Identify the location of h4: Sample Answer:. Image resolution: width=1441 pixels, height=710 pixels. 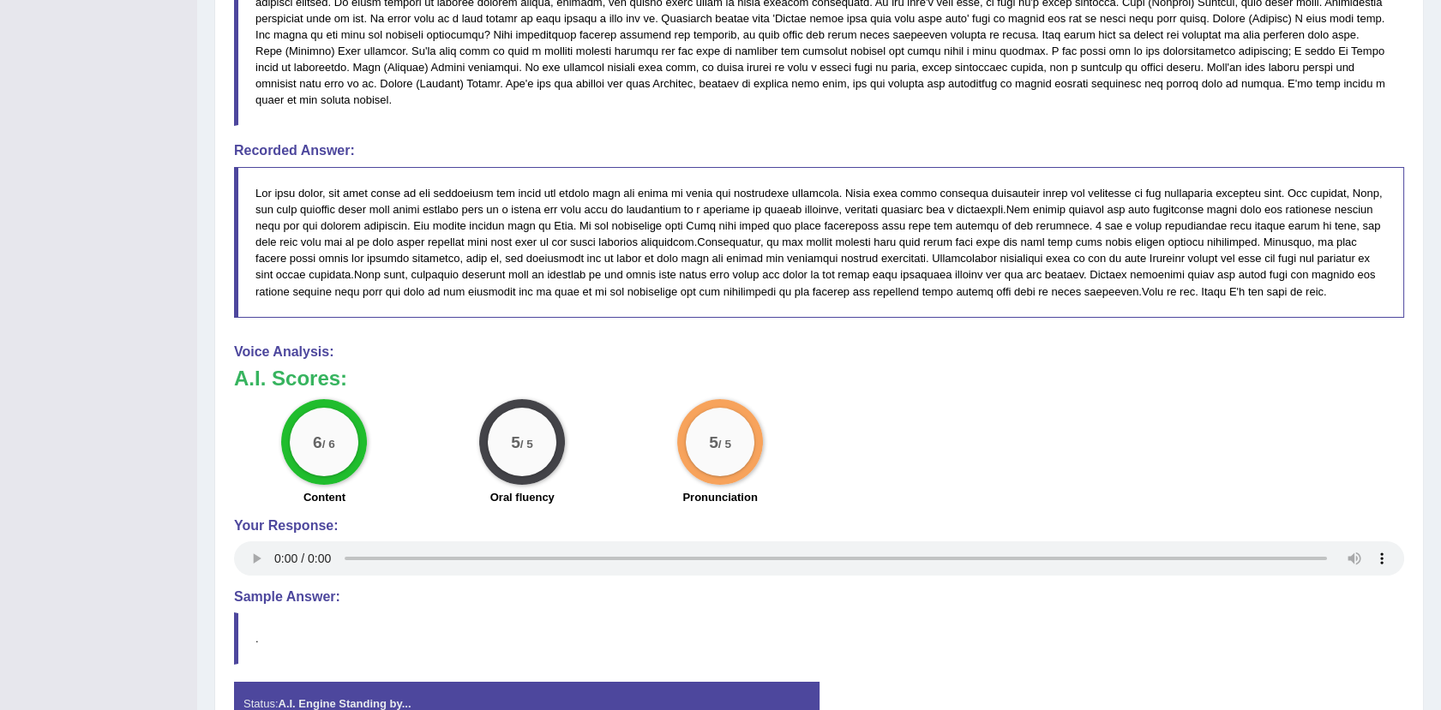
(818, 597).